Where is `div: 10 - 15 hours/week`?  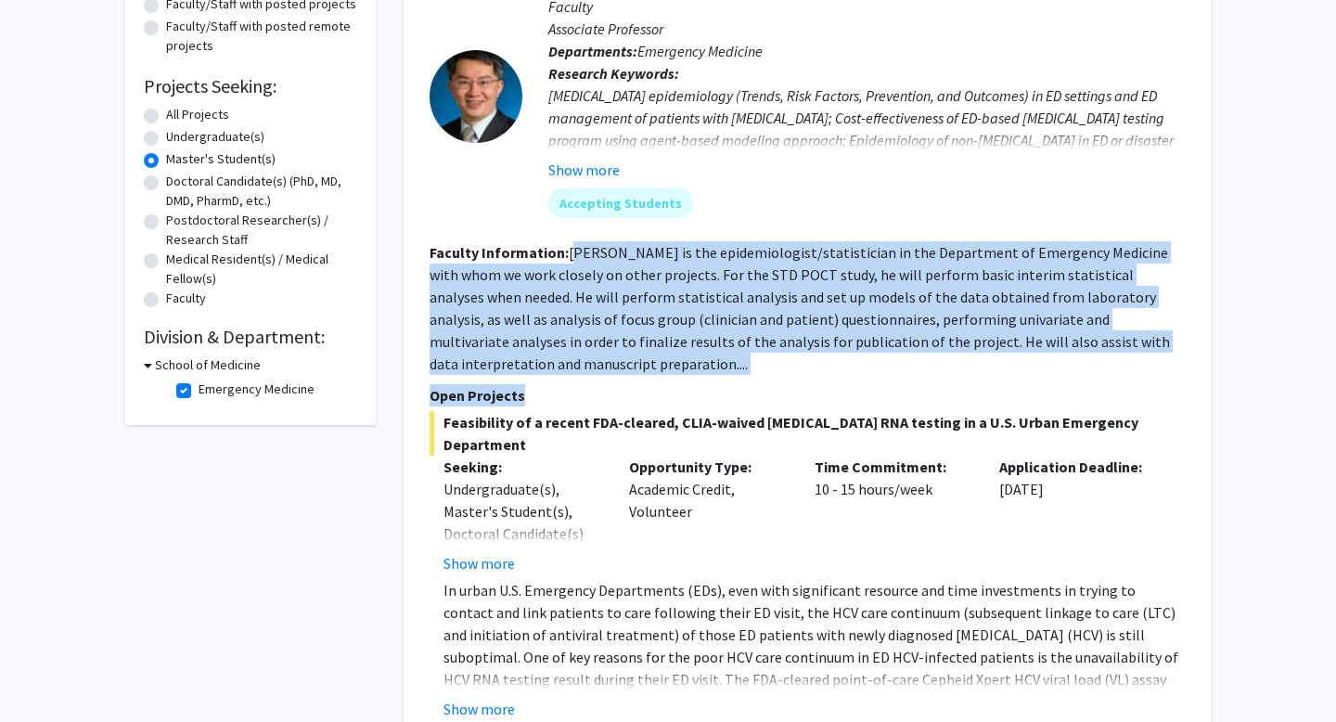
div: 10 - 15 hours/week is located at coordinates (894, 515).